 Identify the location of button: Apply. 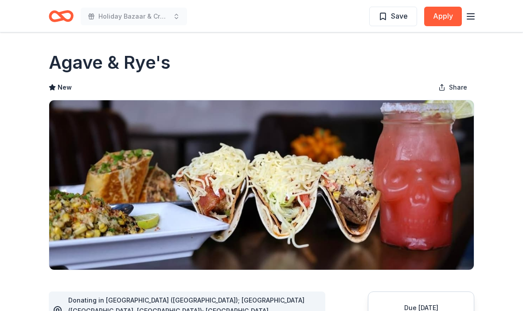
(443, 16).